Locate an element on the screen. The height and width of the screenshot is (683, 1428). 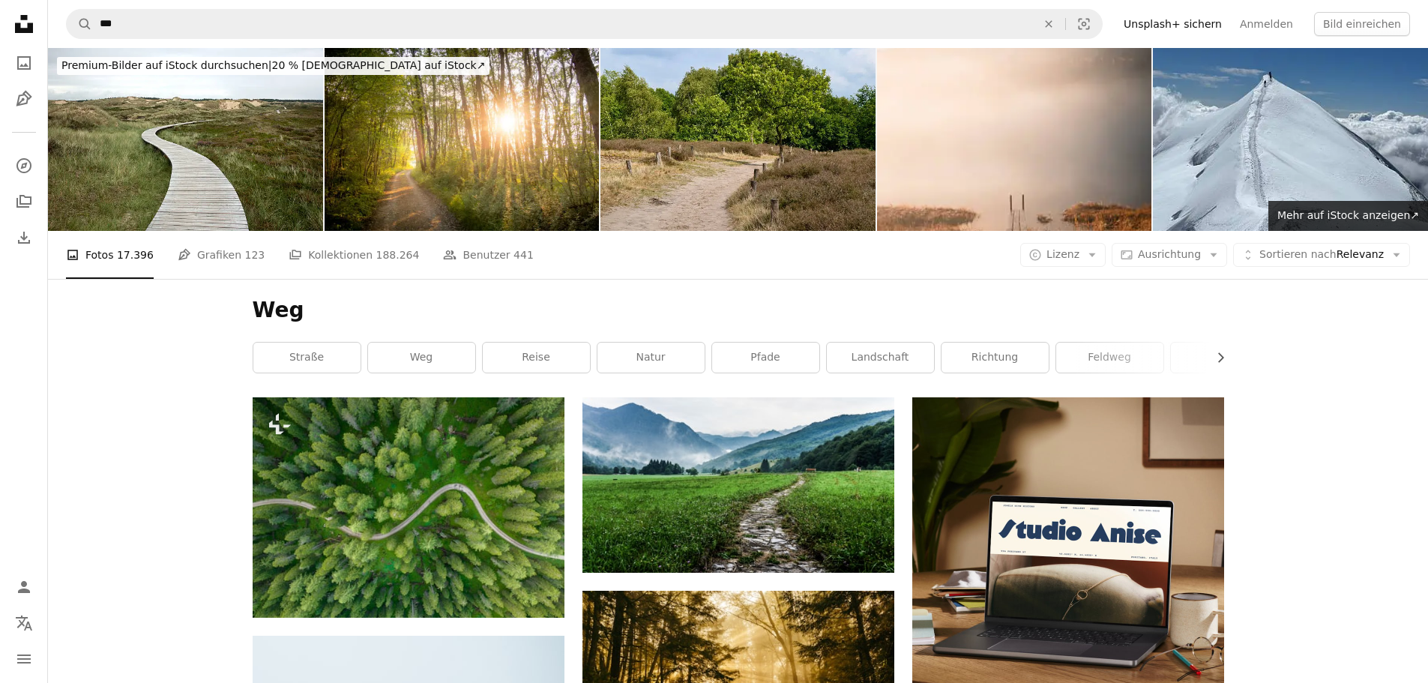
img: eine Luftaufnahme einer Straße mitten in einem Wald is located at coordinates (409, 508).